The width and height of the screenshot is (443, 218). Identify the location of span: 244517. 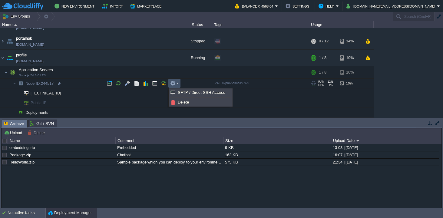
(40, 83).